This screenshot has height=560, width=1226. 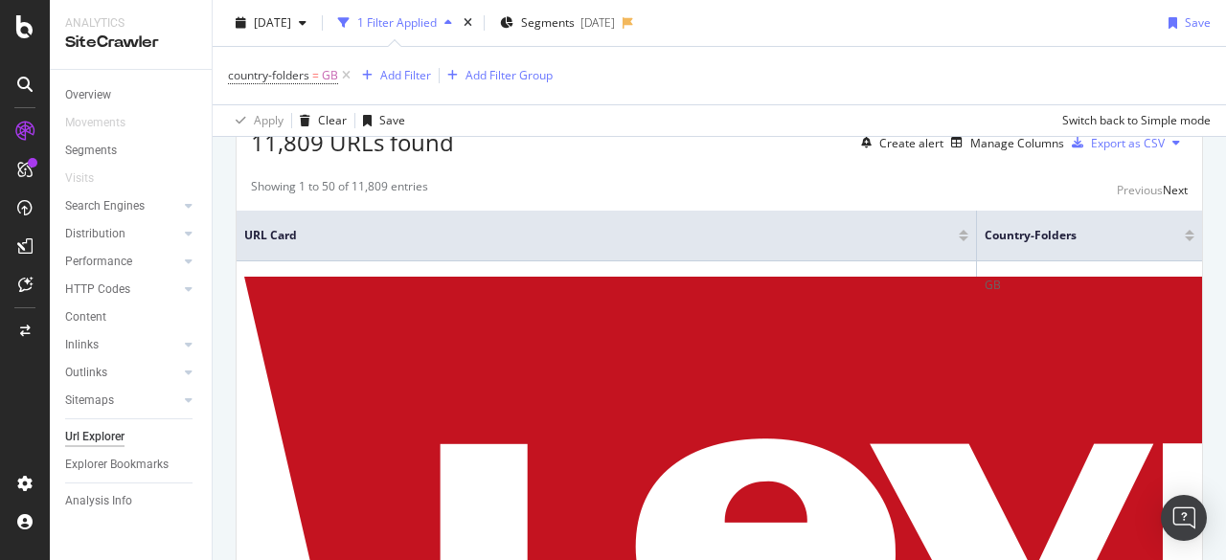 I want to click on div: Inlinks, so click(x=81, y=345).